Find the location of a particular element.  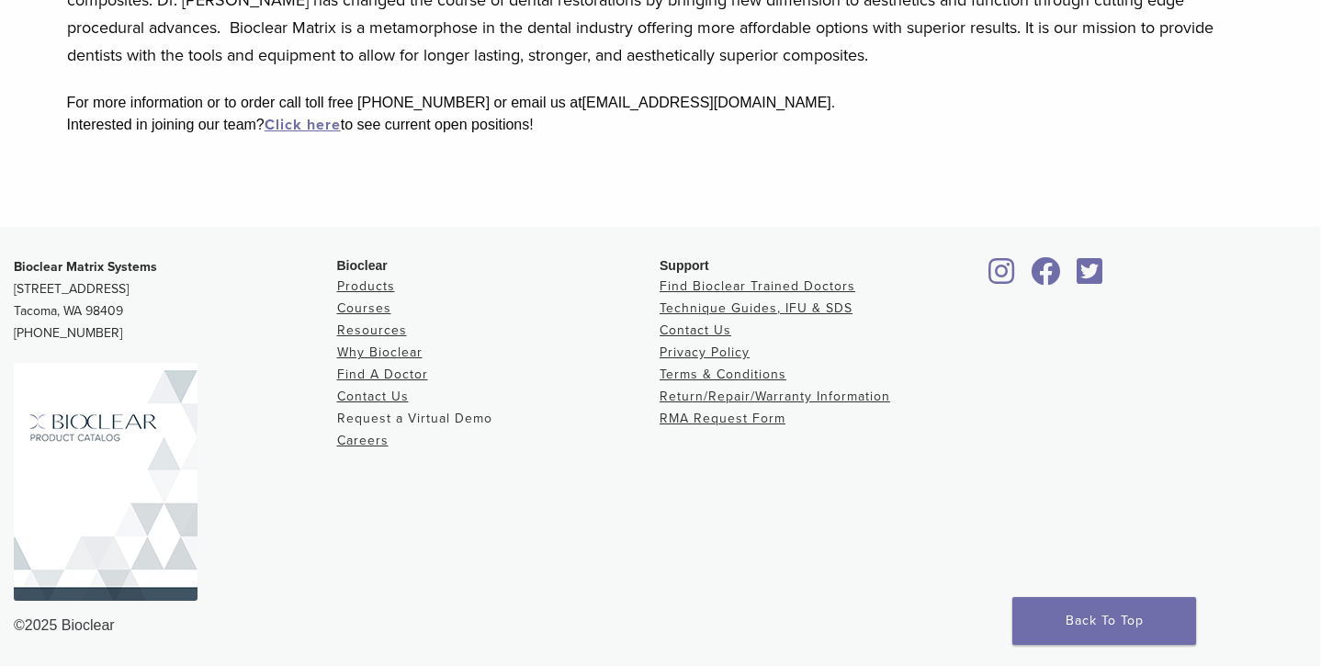

span: Bioclear is located at coordinates (362, 265).